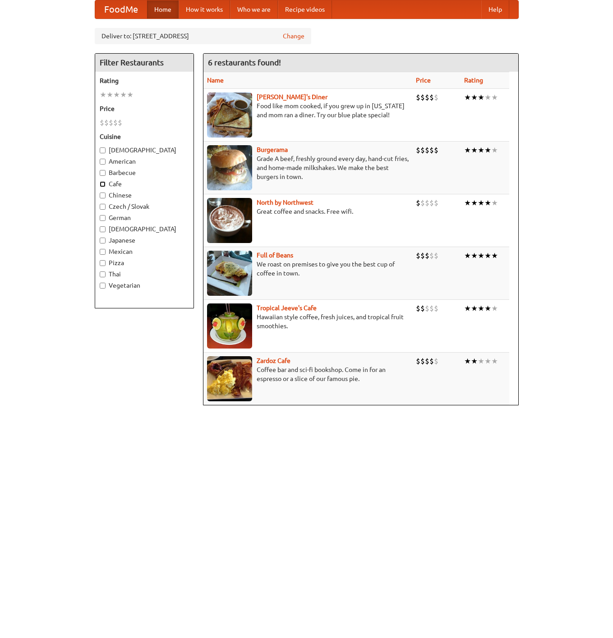  Describe the element at coordinates (307, 269) in the screenshot. I see `p: We roast on premises to give you the best cup of coffee in town.` at that location.